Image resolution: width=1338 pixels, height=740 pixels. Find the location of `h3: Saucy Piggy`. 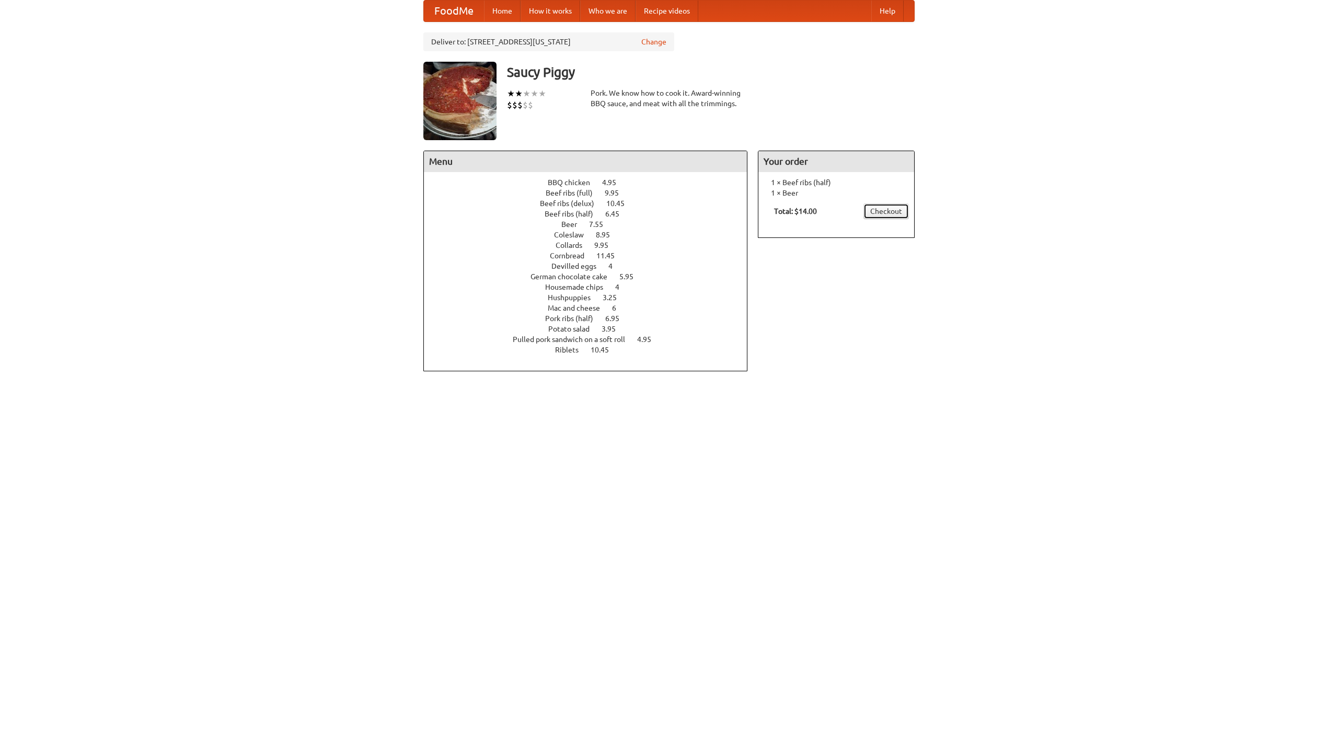

h3: Saucy Piggy is located at coordinates (711, 72).